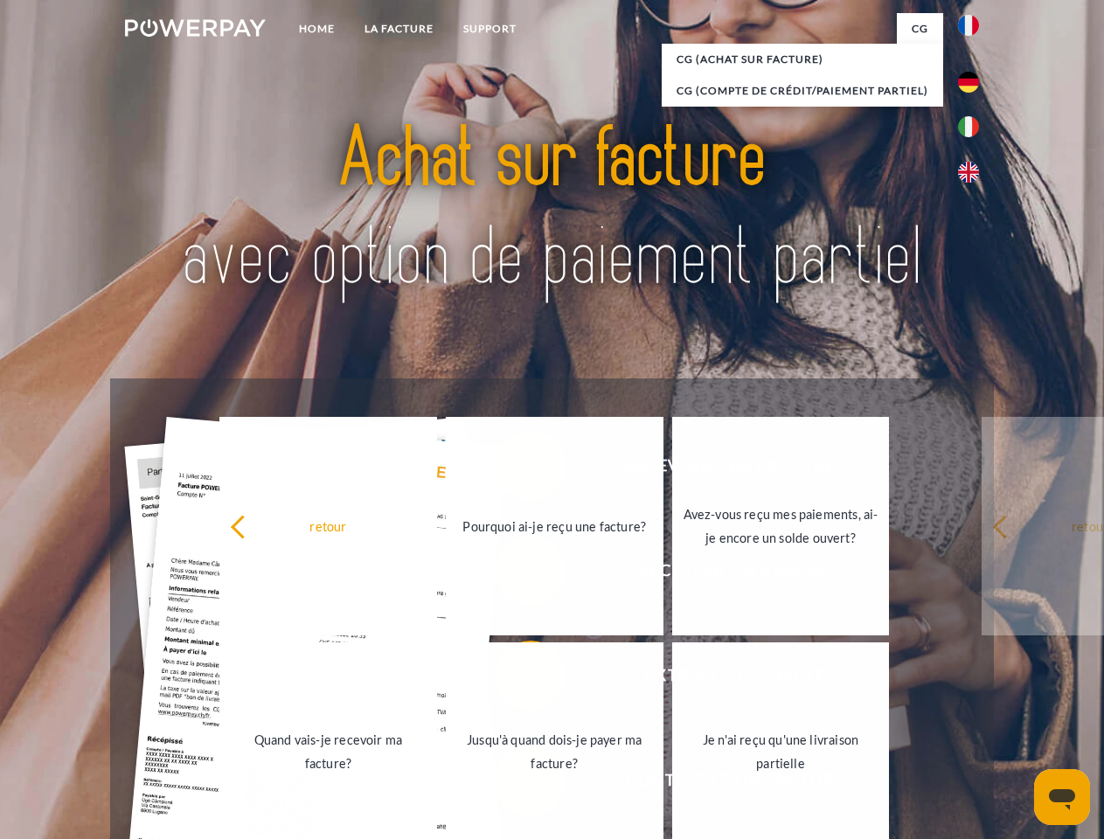  What do you see at coordinates (919, 29) in the screenshot?
I see `a: CG` at bounding box center [919, 29].